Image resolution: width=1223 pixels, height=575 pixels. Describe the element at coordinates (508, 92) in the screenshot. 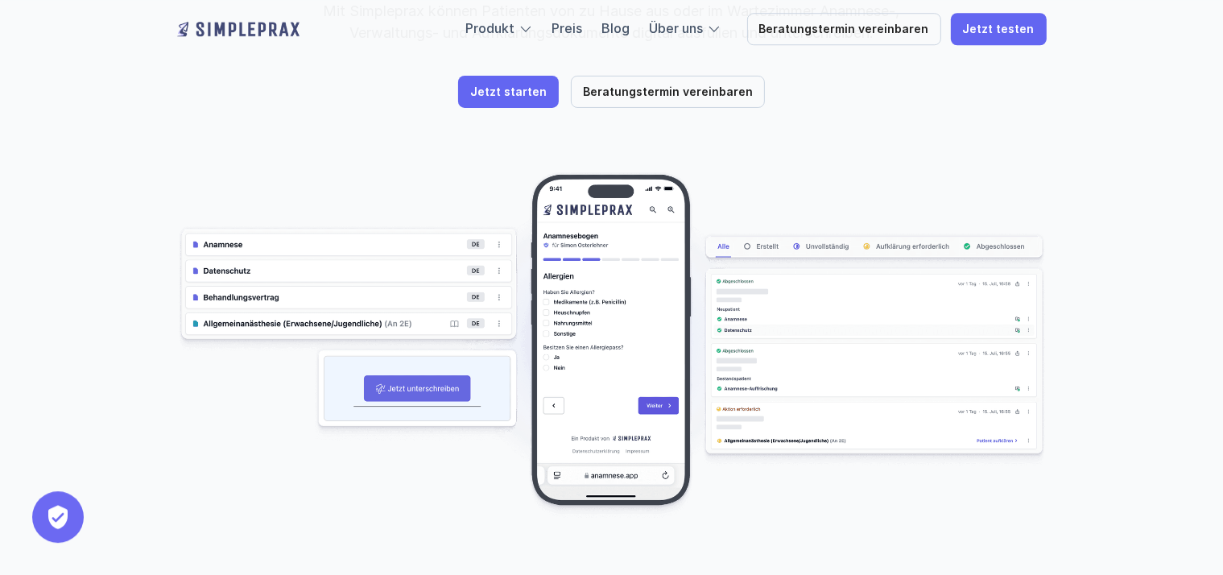

I see `p: Jetzt starten` at that location.